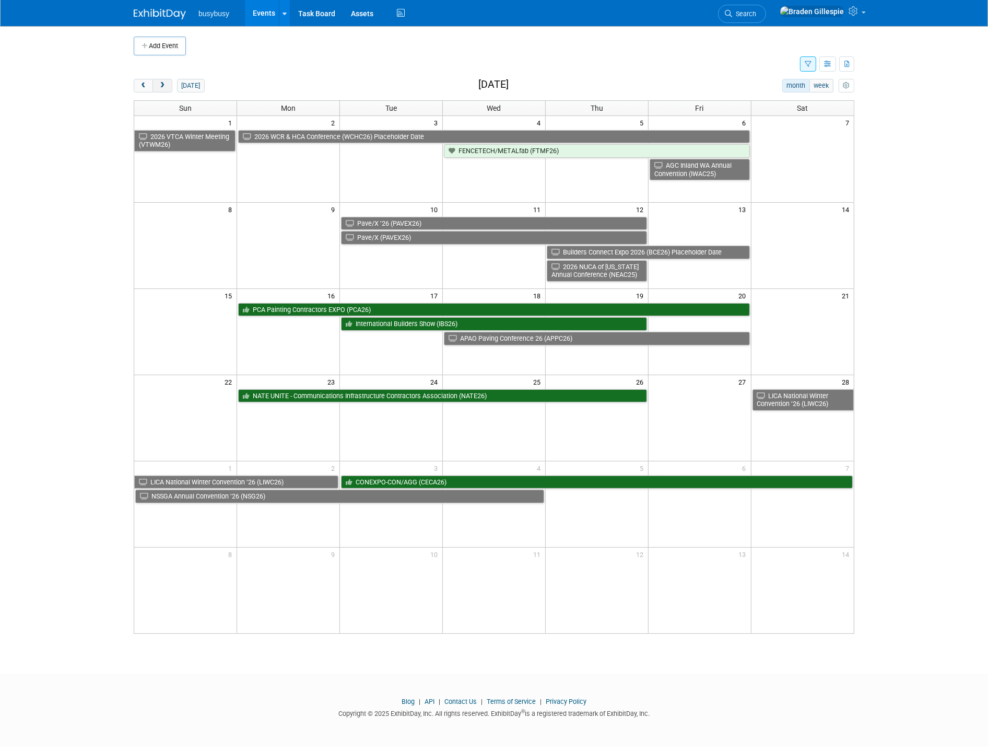  Describe the element at coordinates (597, 482) in the screenshot. I see `a: CONEXPO-CON/AGG (CECA26)` at that location.